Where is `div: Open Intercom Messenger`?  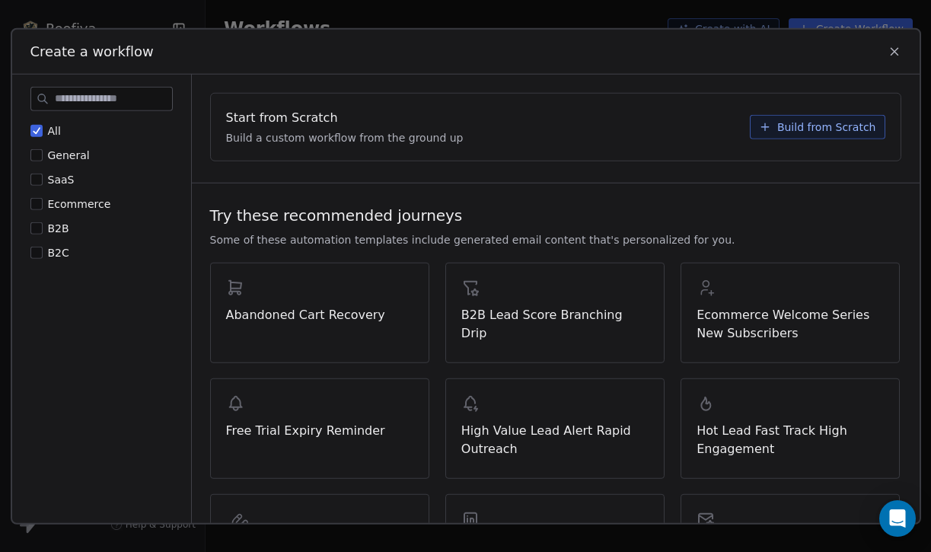
div: Open Intercom Messenger is located at coordinates (898, 519).